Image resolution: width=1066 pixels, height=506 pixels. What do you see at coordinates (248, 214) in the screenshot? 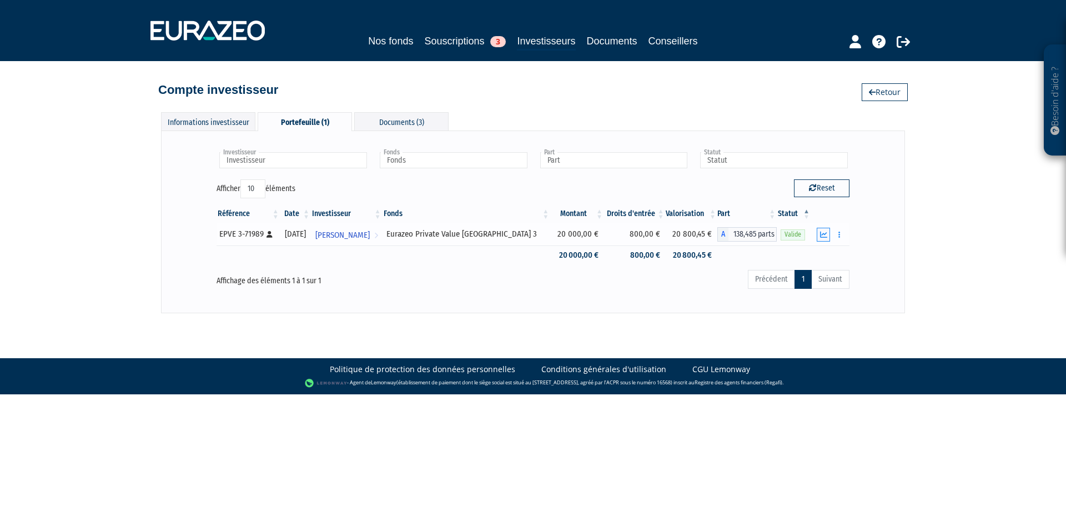
I see `th: Référence : activer pour trier la colonne par ordre croissant` at bounding box center [248, 214].